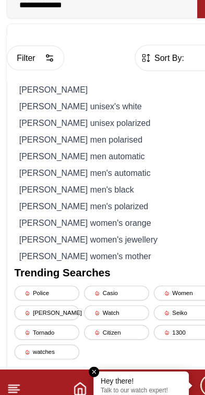  I want to click on div: 1300, so click(163, 329).